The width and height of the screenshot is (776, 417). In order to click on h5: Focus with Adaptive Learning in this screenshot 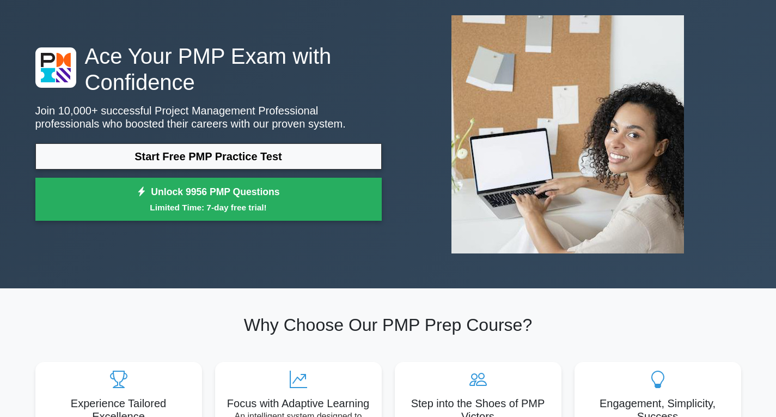, I will do `click(298, 403)`.